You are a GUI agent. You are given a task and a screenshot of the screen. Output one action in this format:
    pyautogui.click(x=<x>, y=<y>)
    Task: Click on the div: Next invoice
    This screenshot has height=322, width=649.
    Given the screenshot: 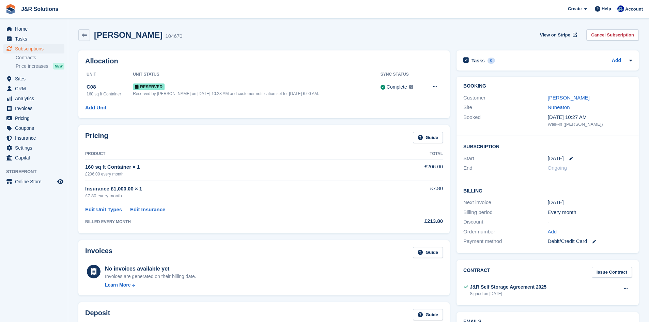 What is the action you would take?
    pyautogui.click(x=505, y=202)
    